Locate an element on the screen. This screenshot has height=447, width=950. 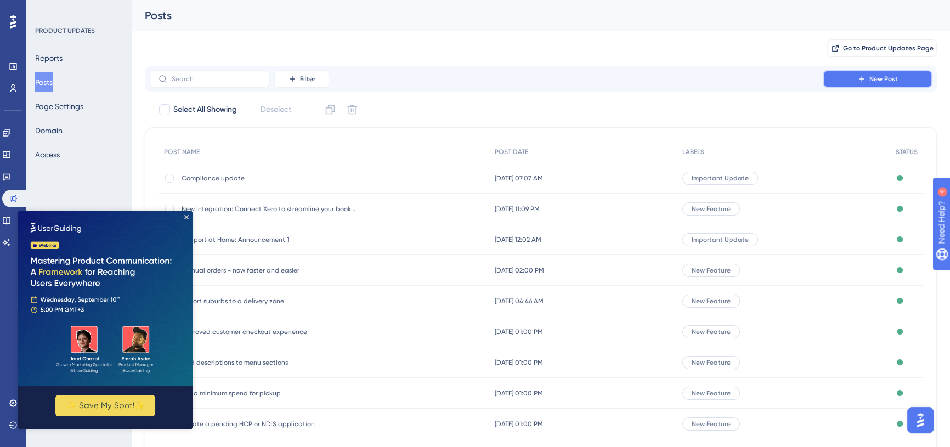
span: Import suburbs to a delivery zone is located at coordinates (269, 301).